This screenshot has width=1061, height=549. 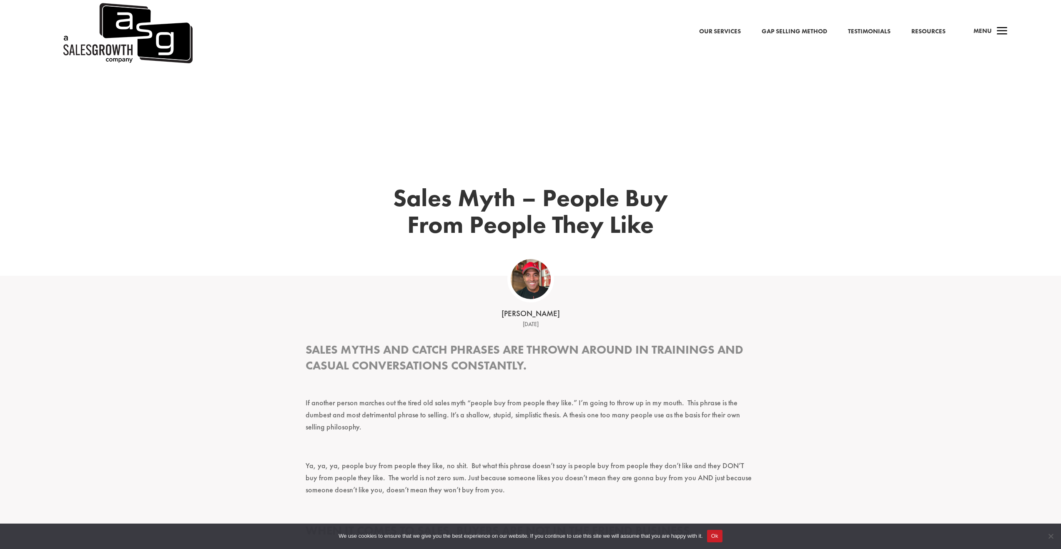 I want to click on a: Gap Selling Method, so click(x=794, y=32).